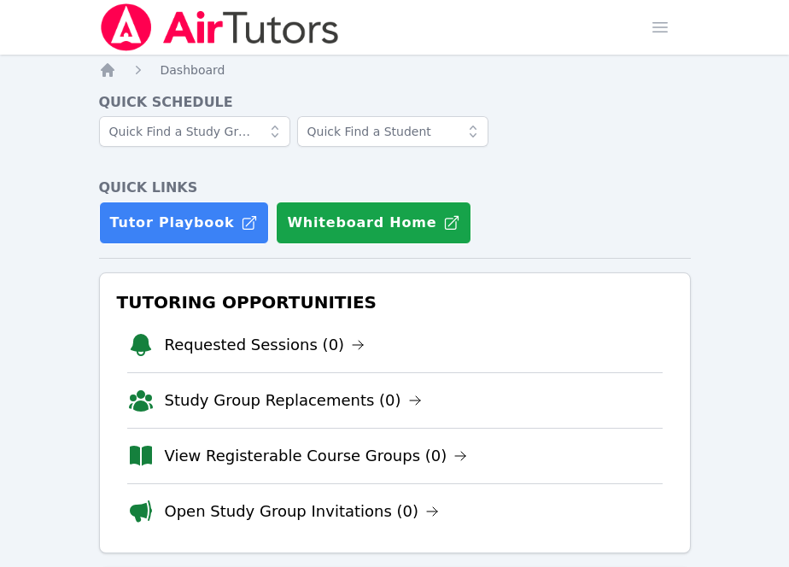 The width and height of the screenshot is (789, 567). What do you see at coordinates (193, 70) in the screenshot?
I see `span: Dashboard` at bounding box center [193, 70].